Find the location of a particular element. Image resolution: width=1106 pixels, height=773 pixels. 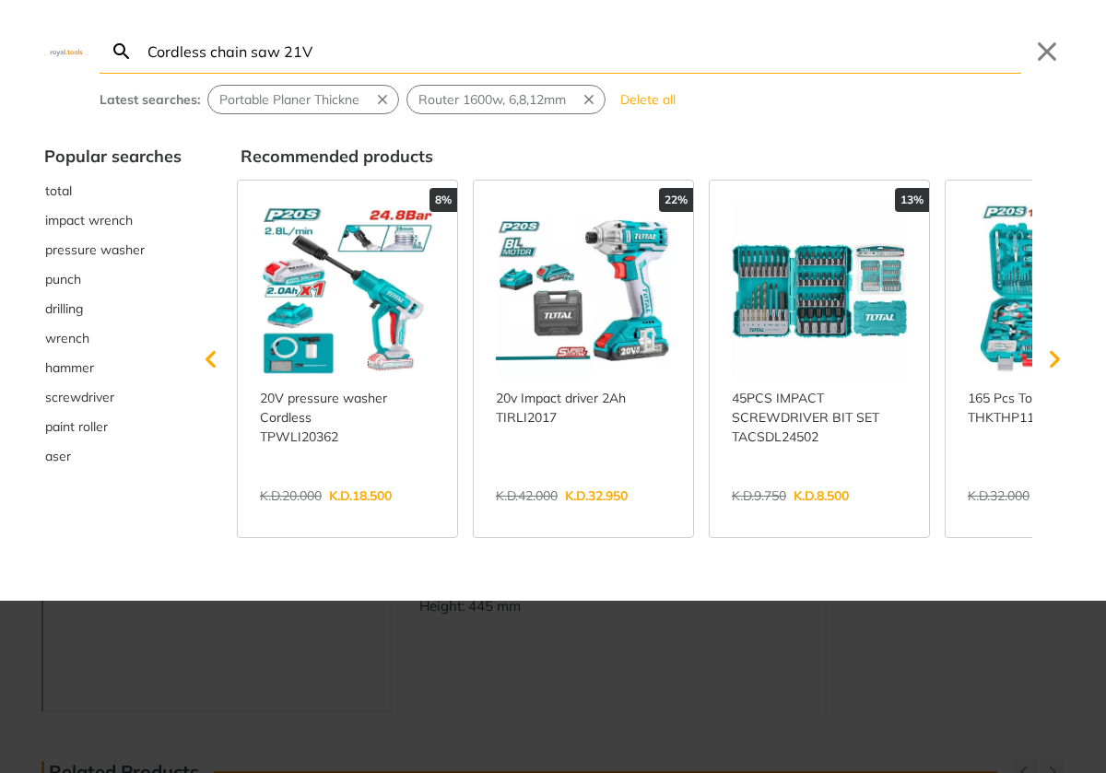

button: Close is located at coordinates (1047, 52).